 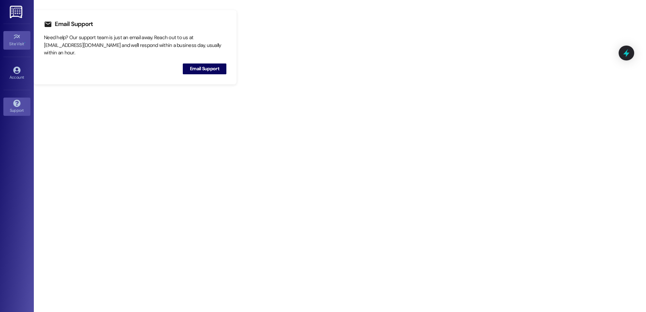 What do you see at coordinates (74, 24) in the screenshot?
I see `h3: Email Support` at bounding box center [74, 24].